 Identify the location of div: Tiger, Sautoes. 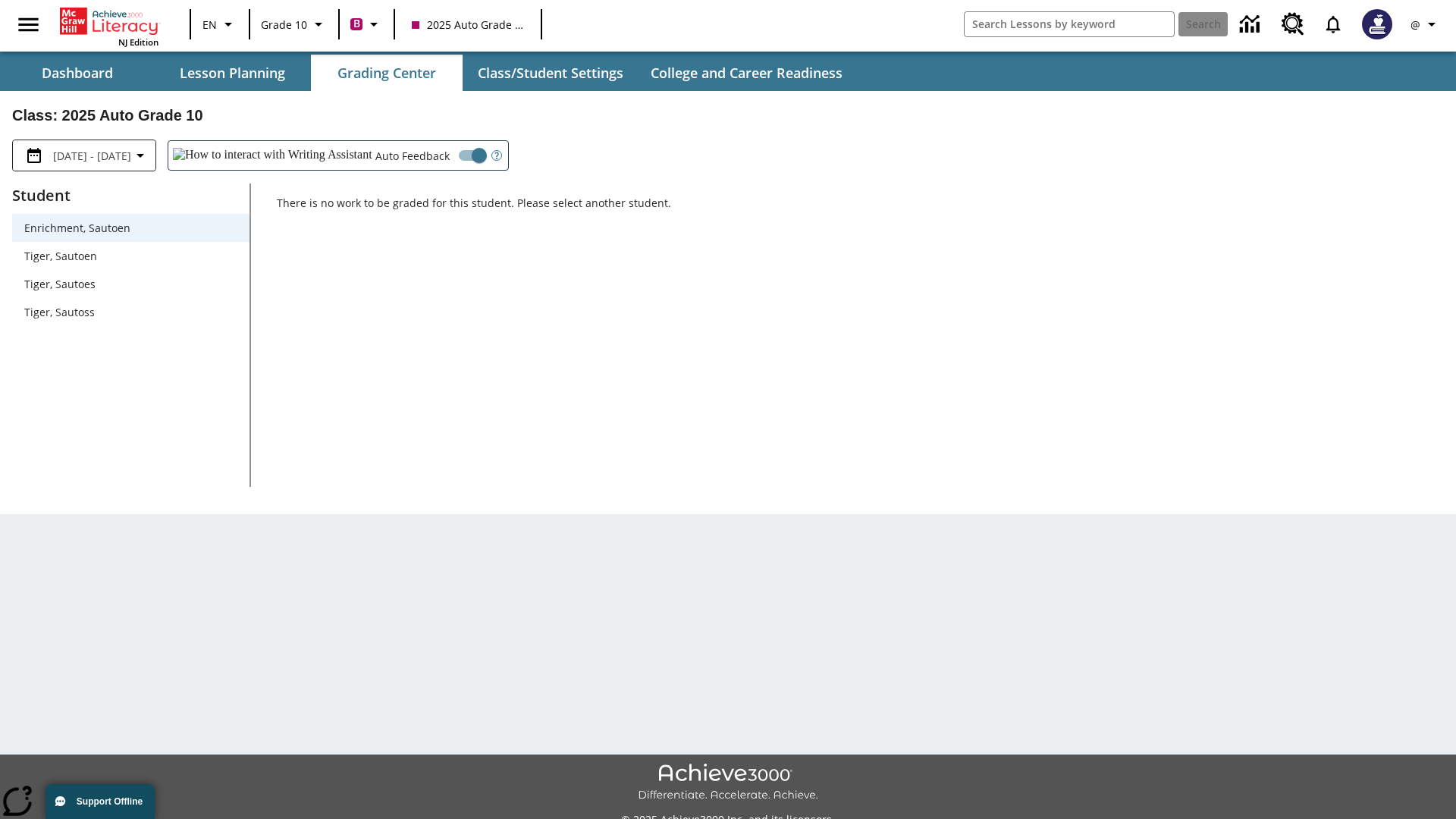
(130, 283).